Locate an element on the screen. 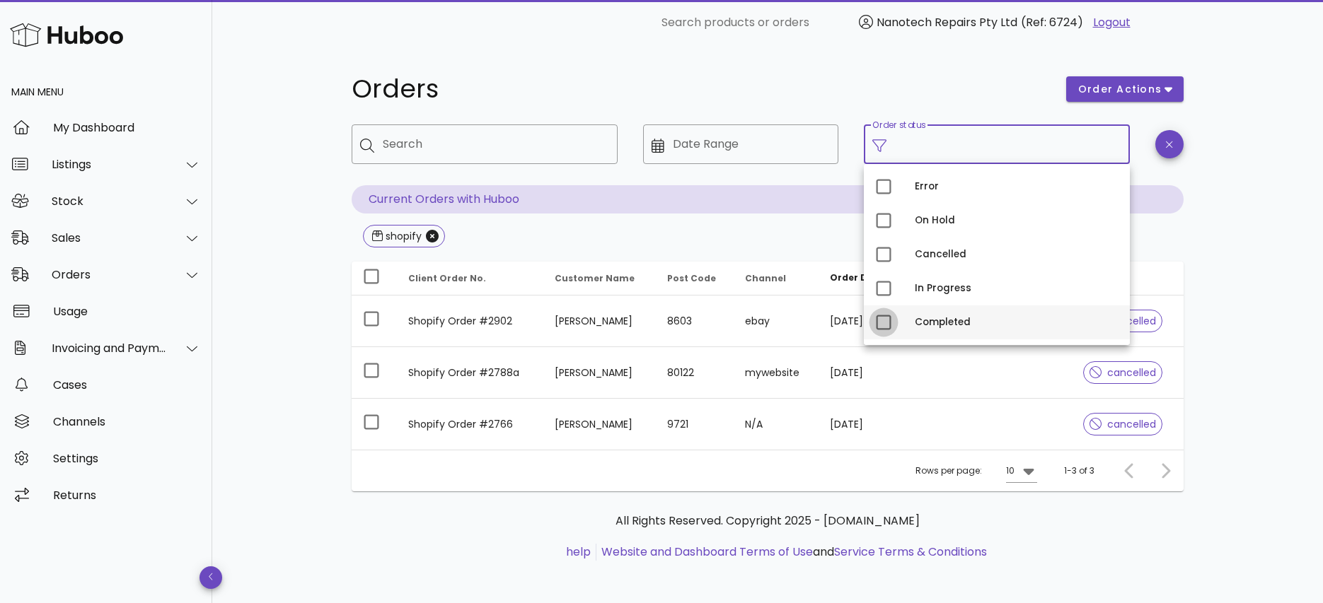 The height and width of the screenshot is (603, 1323). td: ebay is located at coordinates (775, 321).